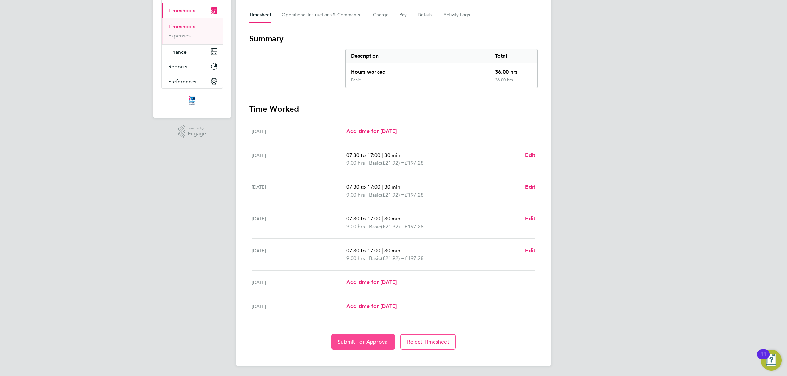 The height and width of the screenshot is (376, 787). I want to click on button: Preferences, so click(192, 81).